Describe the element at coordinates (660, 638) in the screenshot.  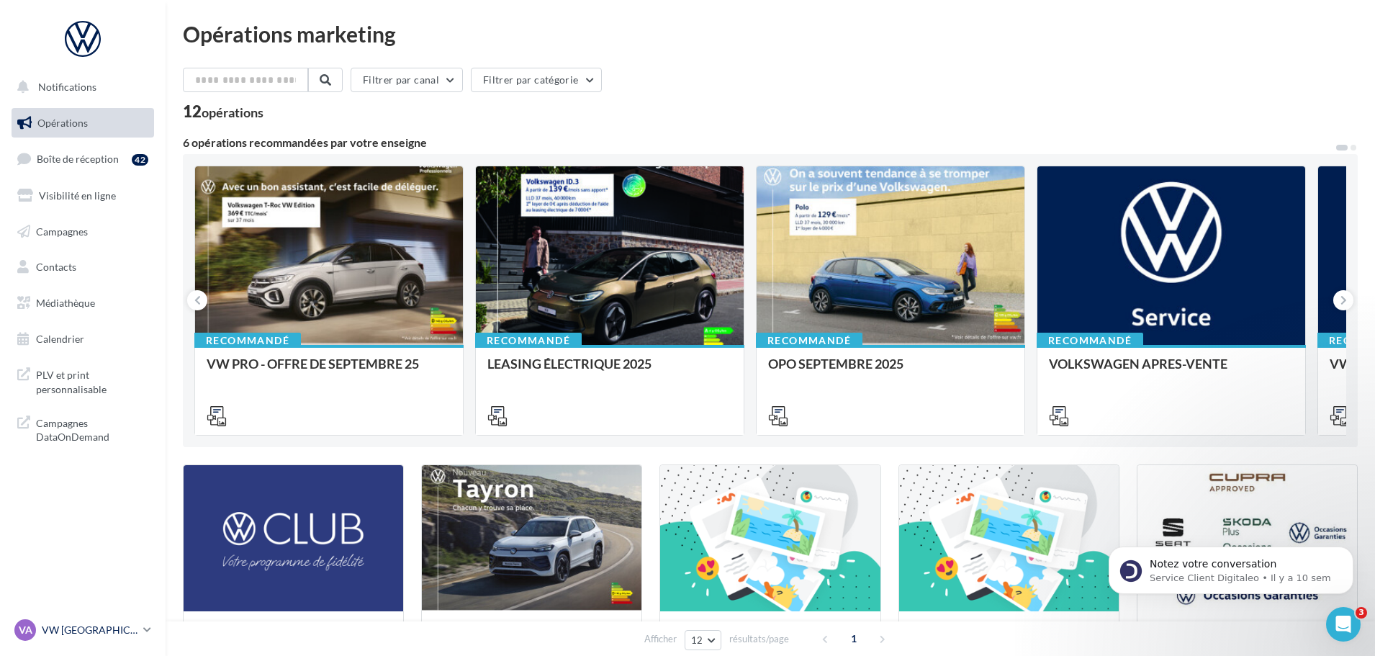
I see `span: Afficher` at that location.